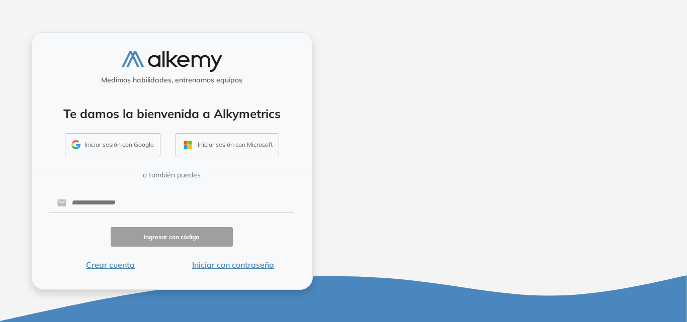  What do you see at coordinates (172, 80) in the screenshot?
I see `h5: Medimos habilidades, entrenamos equipos` at bounding box center [172, 80].